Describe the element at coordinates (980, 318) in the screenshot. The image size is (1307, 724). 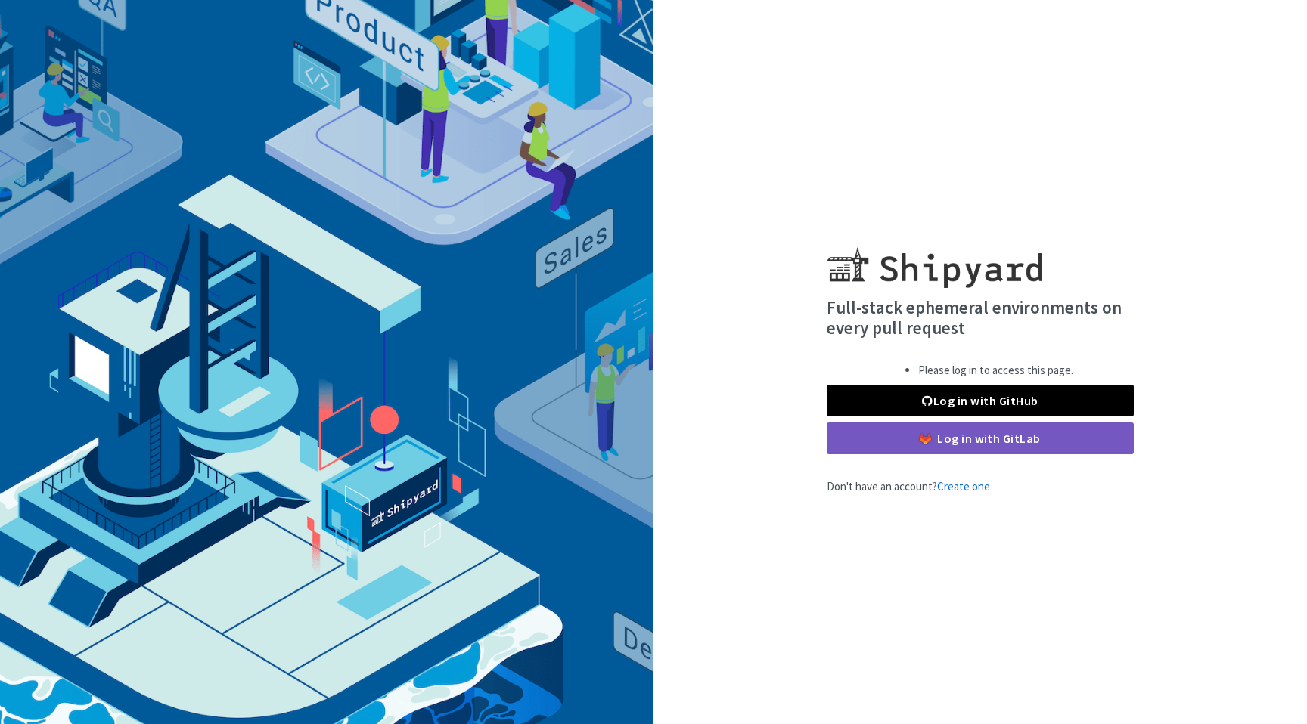
I see `h4: Full-stack ephemeral environments on every pull request` at that location.